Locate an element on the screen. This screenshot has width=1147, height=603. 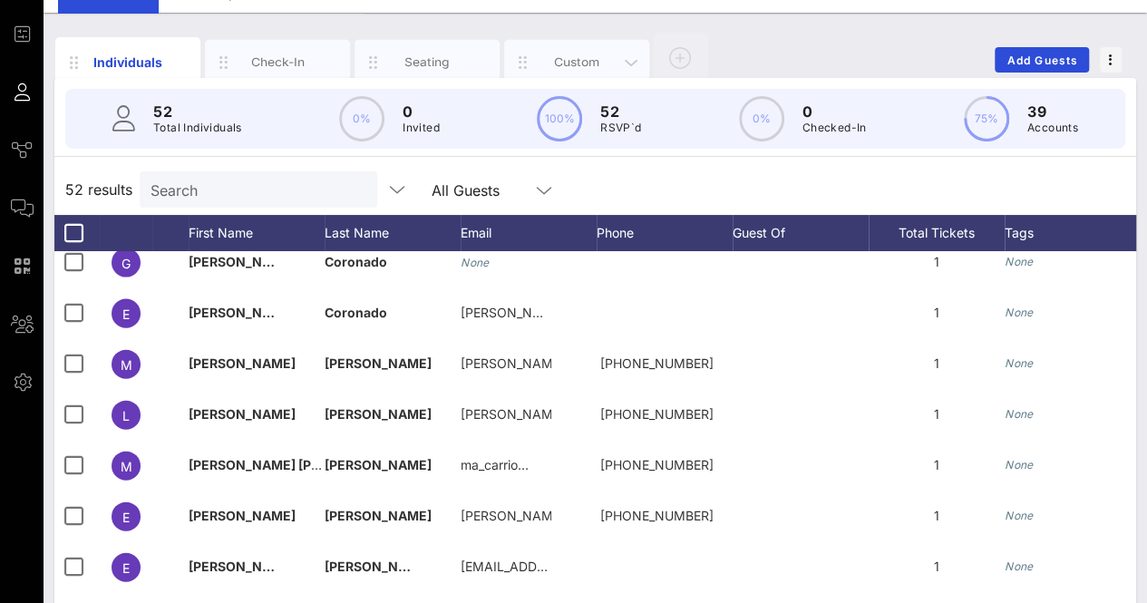
span: +17139064446 is located at coordinates (656, 464).